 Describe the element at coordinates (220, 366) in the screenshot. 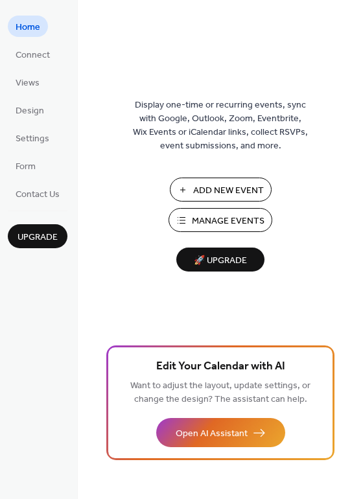

I see `span: Edit Your Calendar with AI` at that location.